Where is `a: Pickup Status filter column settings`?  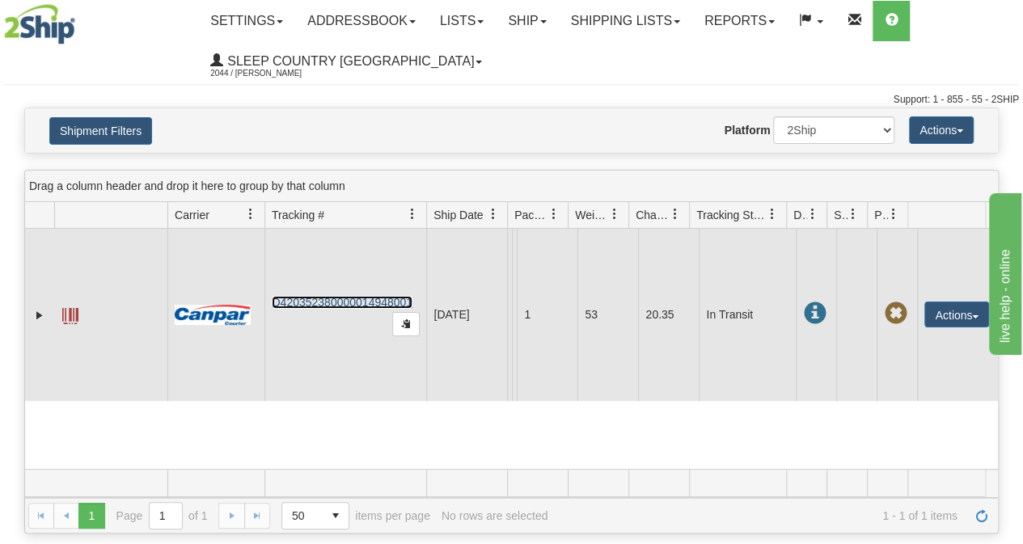
a: Pickup Status filter column settings is located at coordinates (894, 214).